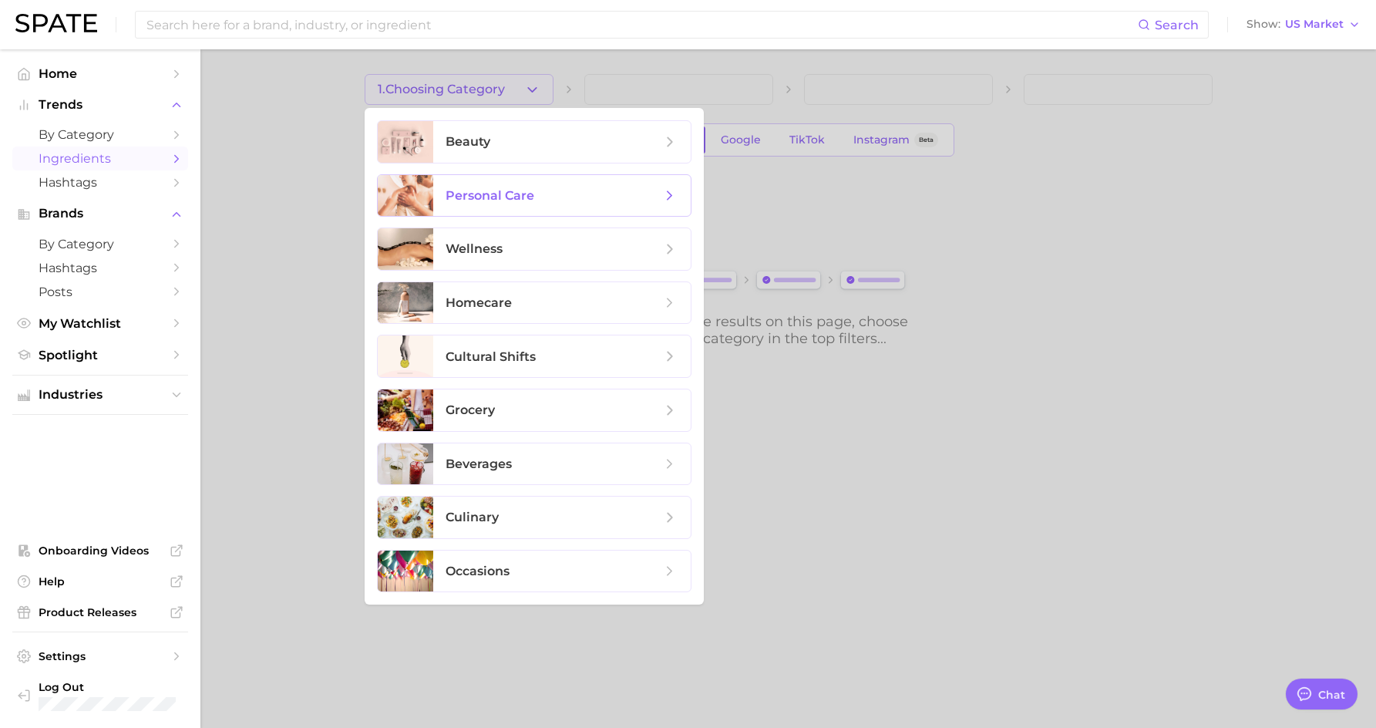 The height and width of the screenshot is (728, 1376). I want to click on button: Brands, so click(100, 214).